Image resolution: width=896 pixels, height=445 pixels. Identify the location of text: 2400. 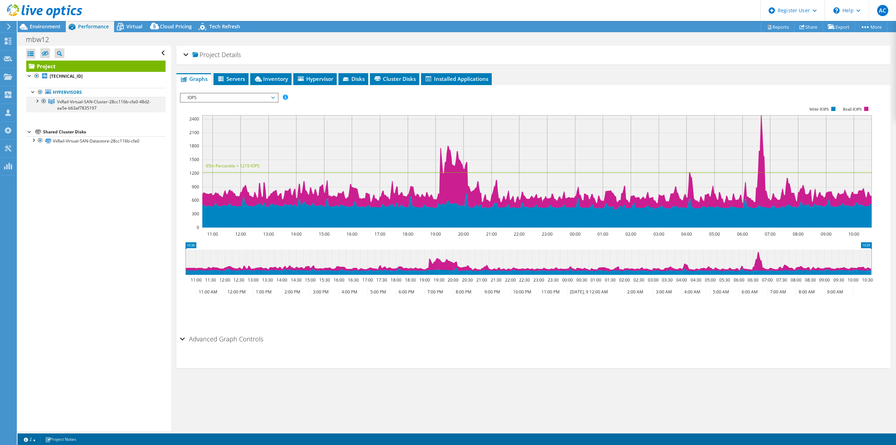
(194, 119).